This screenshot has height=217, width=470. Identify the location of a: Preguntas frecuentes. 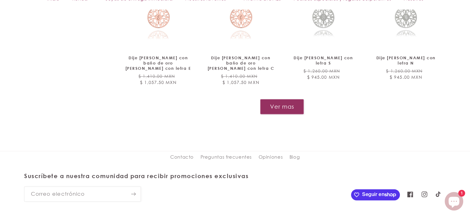
(226, 157).